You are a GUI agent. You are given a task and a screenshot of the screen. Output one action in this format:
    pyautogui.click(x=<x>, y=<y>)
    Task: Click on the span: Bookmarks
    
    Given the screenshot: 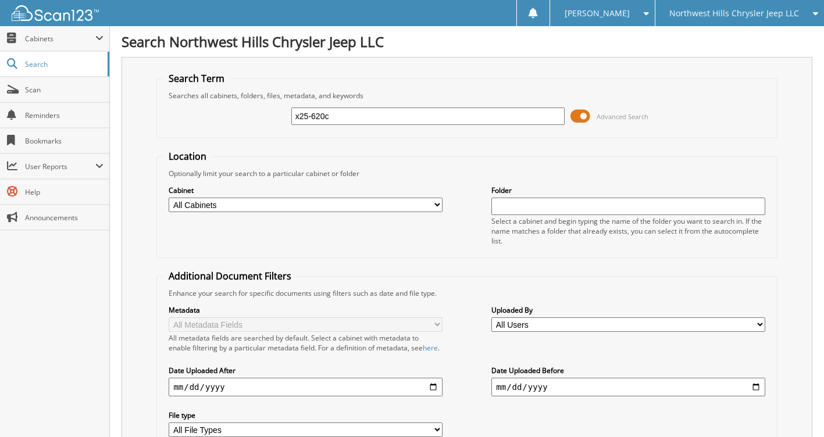 What is the action you would take?
    pyautogui.click(x=64, y=141)
    